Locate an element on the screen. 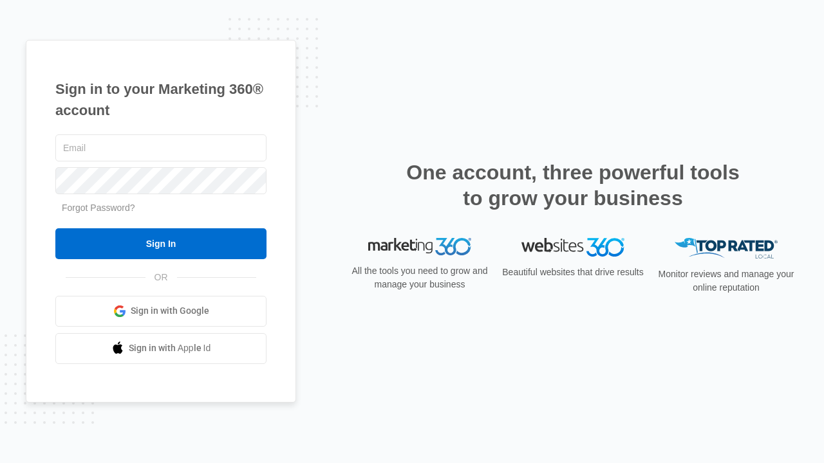 The width and height of the screenshot is (824, 463). span: Sign in with Apple Id is located at coordinates (170, 348).